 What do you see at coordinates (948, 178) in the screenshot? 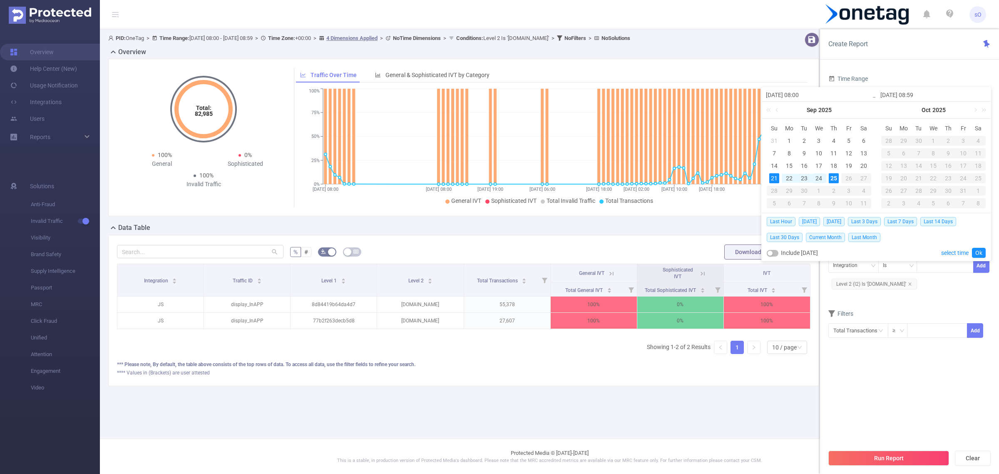
I see `td: October 23, 2025` at bounding box center [948, 178].